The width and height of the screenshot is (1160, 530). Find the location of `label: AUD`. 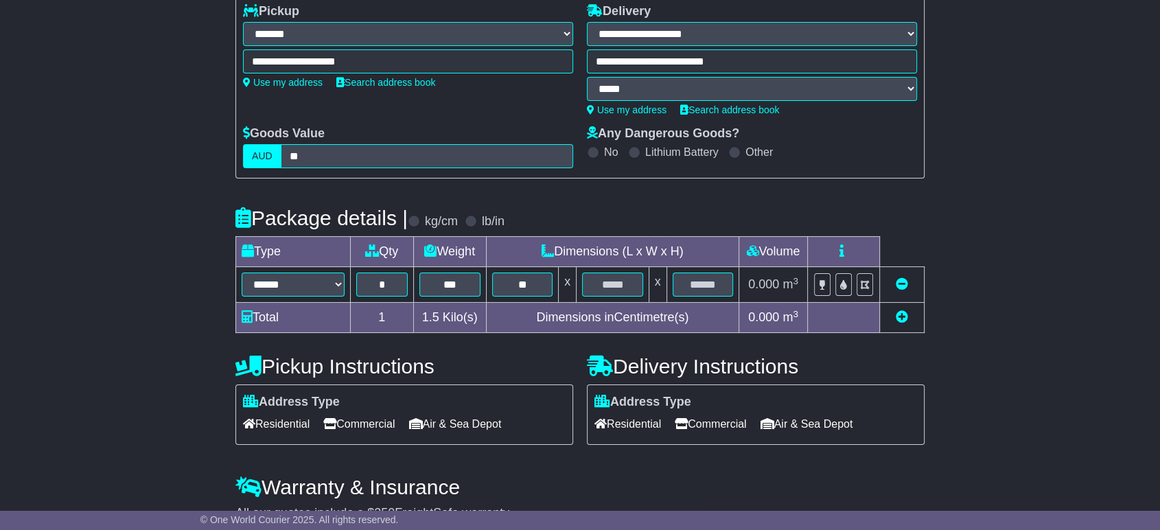

label: AUD is located at coordinates (262, 156).